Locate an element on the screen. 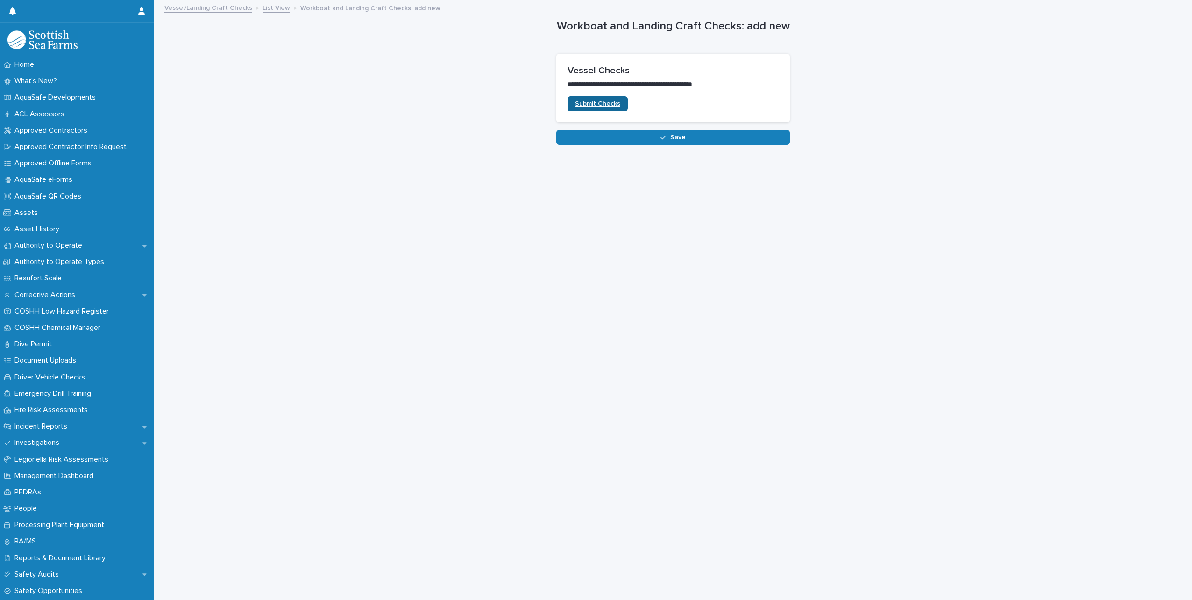 The image size is (1192, 600). p: Asset History is located at coordinates (39, 229).